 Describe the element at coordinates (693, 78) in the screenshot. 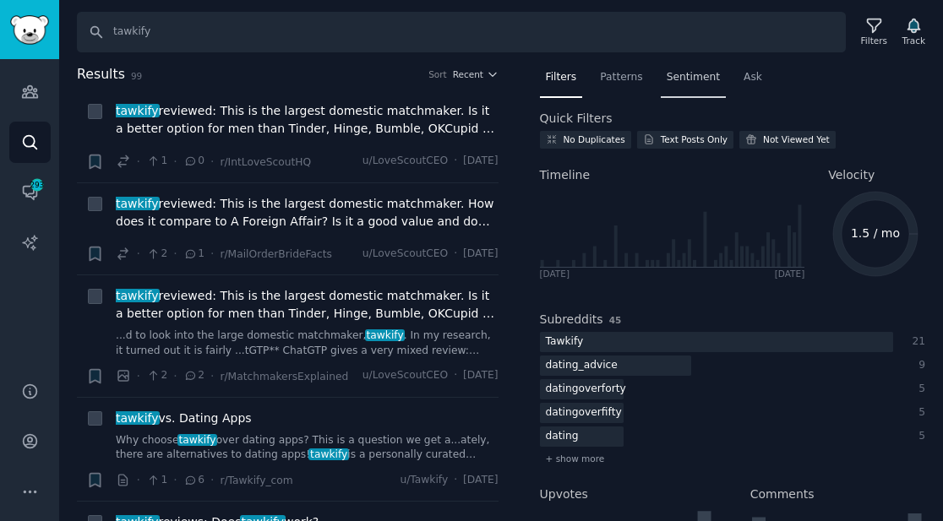

I see `span: Sentiment` at that location.